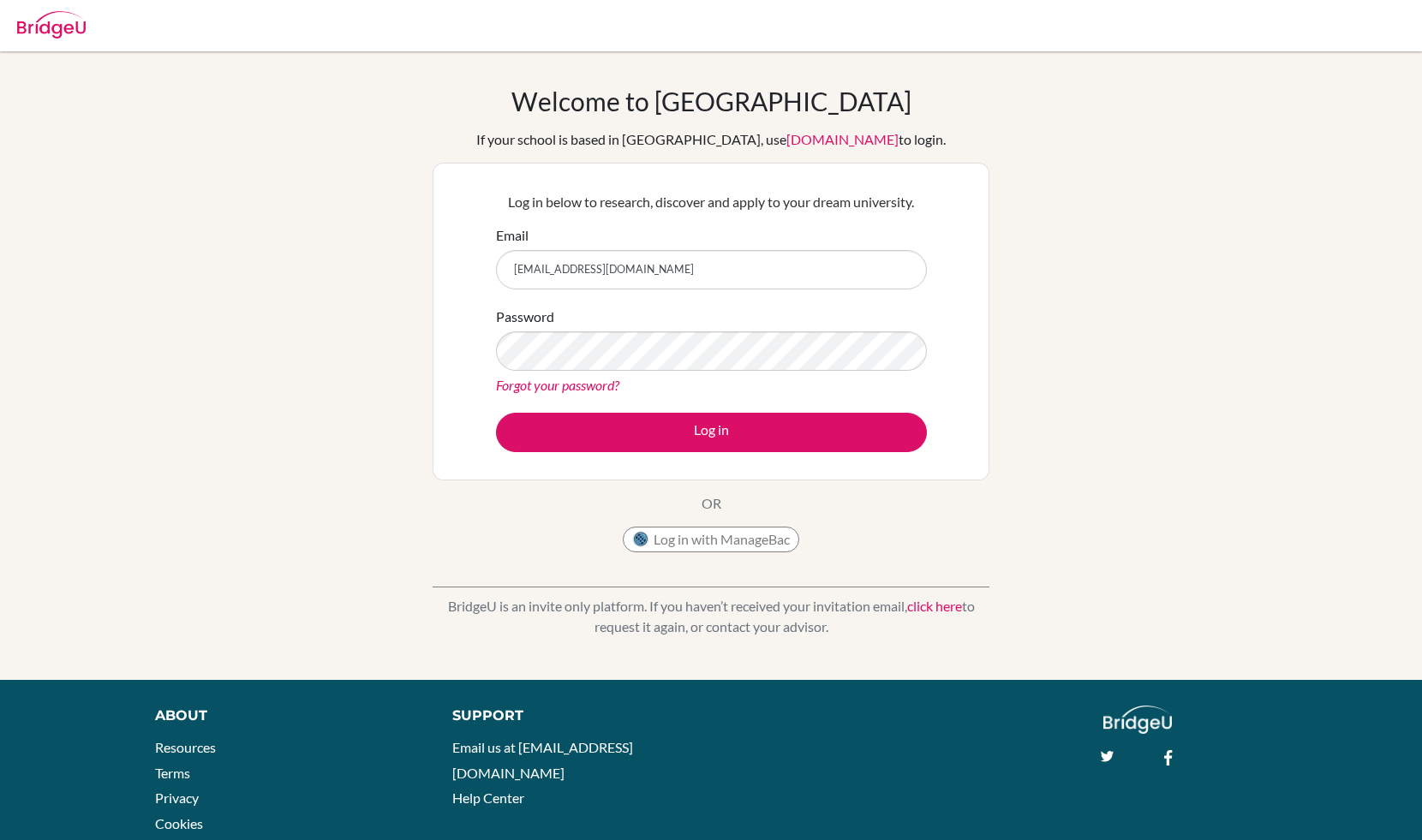  What do you see at coordinates (572, 716) in the screenshot?
I see `div: Support` at bounding box center [572, 716].